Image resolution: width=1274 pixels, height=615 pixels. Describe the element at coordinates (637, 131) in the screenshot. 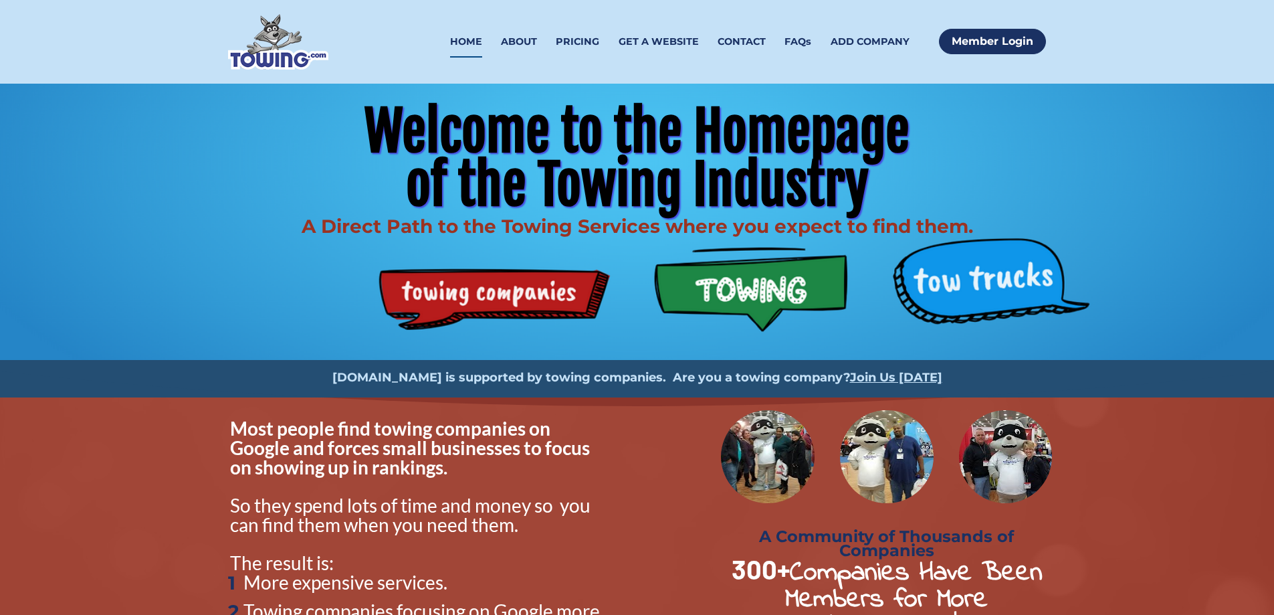

I see `span: Welcome to the Homepage` at that location.